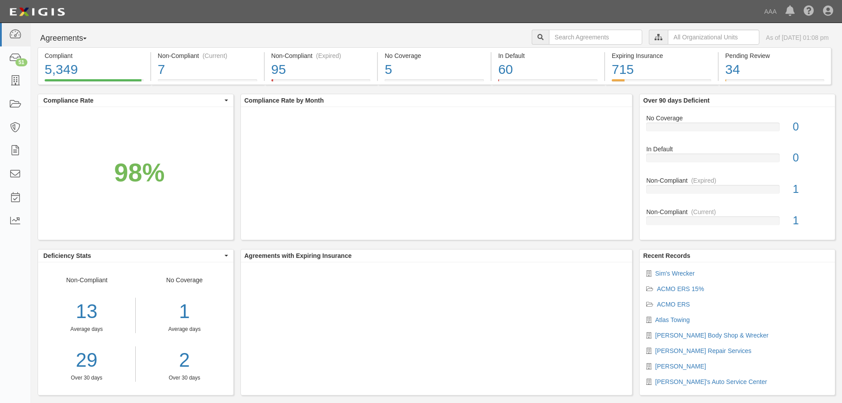 The width and height of the screenshot is (842, 403). What do you see at coordinates (548, 83) in the screenshot?
I see `a: In Default60` at bounding box center [548, 83].